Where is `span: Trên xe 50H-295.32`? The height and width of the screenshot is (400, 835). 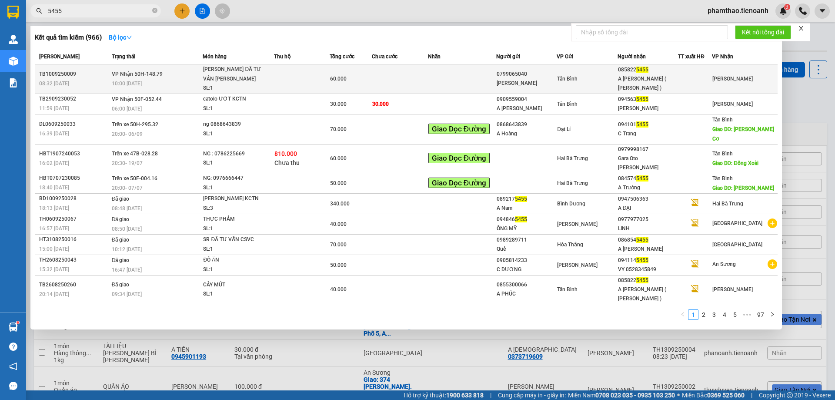
span: Trên xe 50H-295.32 is located at coordinates (135, 124).